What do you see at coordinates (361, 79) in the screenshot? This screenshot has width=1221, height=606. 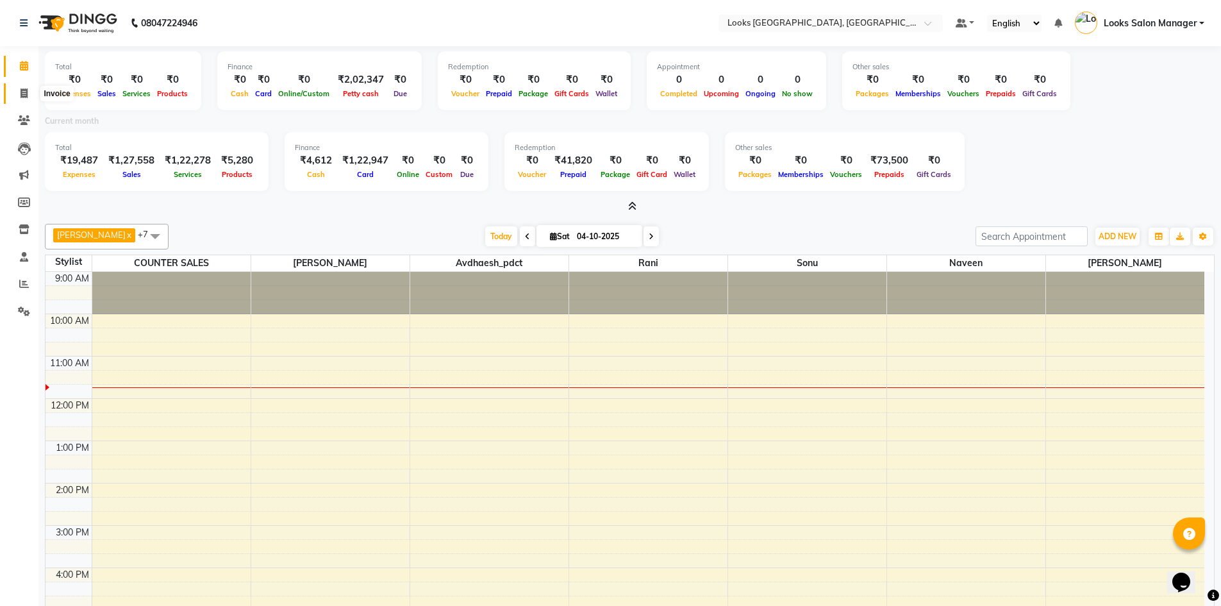 I see `div: ₹2,02,347` at bounding box center [361, 79].